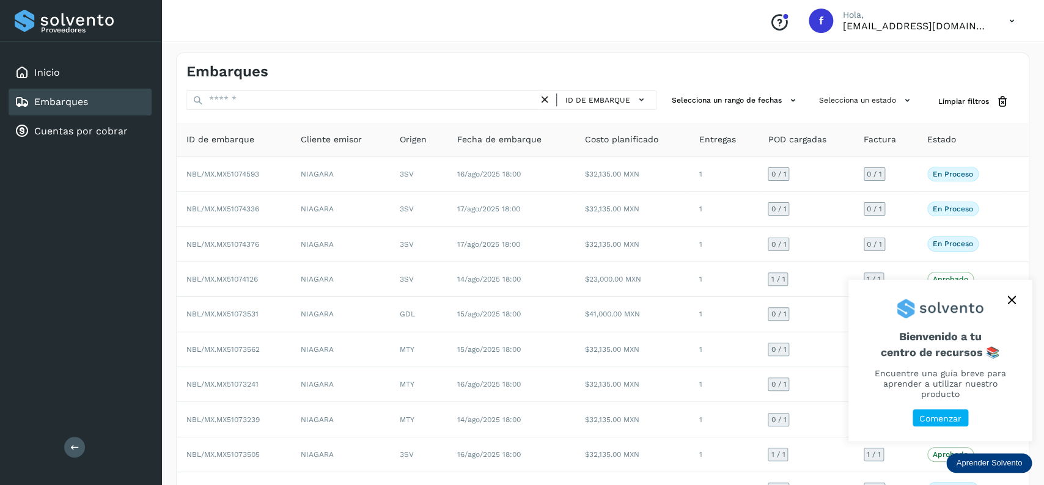  I want to click on div: Cuentas por cobrar, so click(80, 131).